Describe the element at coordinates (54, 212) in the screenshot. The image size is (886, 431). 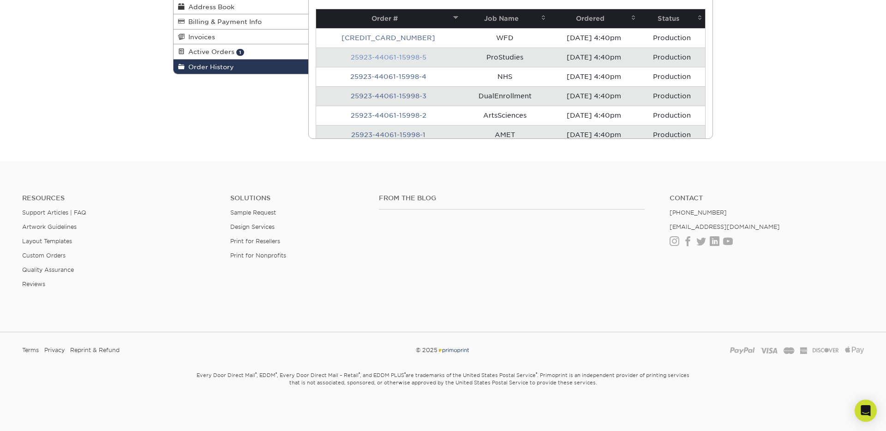
I see `a: Support Articles | FAQ` at that location.